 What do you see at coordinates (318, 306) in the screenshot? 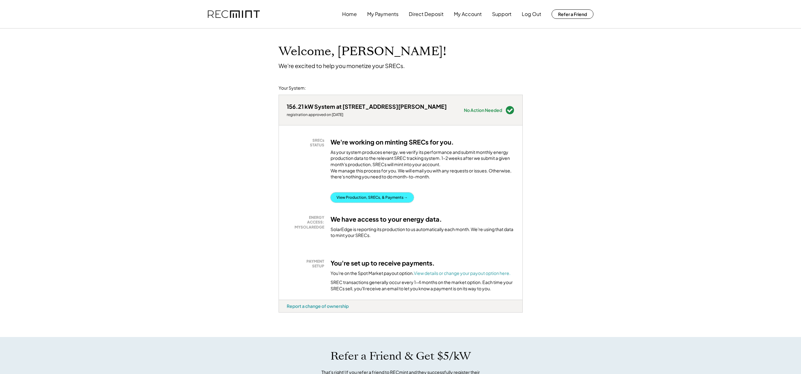
I see `div: Report a change of ownership` at bounding box center [318, 306].